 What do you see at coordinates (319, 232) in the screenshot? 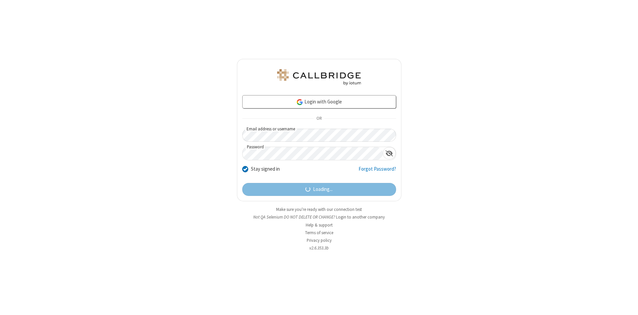
I see `a: Terms of service` at bounding box center [319, 232].